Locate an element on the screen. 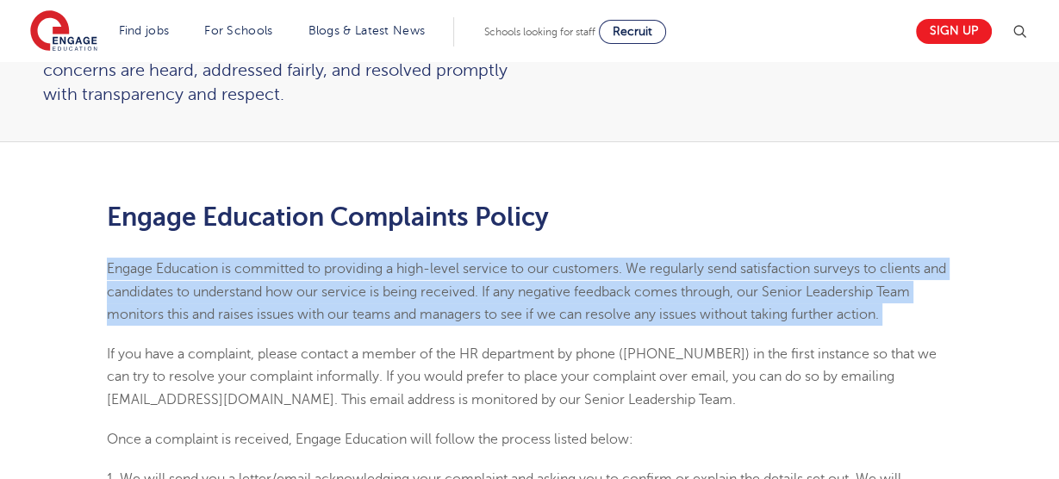  p: Once a complaint is received, Engage Education will follow the process listed below: is located at coordinates (529, 439).